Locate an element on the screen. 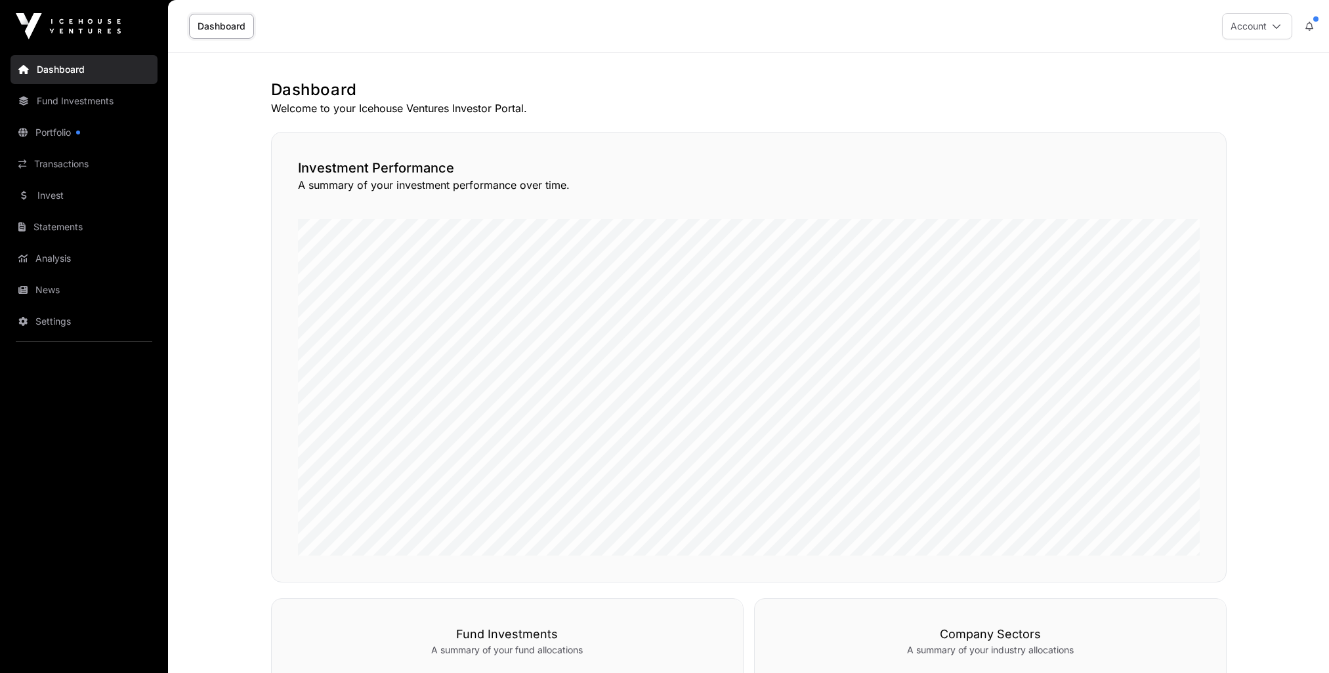 This screenshot has height=673, width=1329. a: News is located at coordinates (84, 290).